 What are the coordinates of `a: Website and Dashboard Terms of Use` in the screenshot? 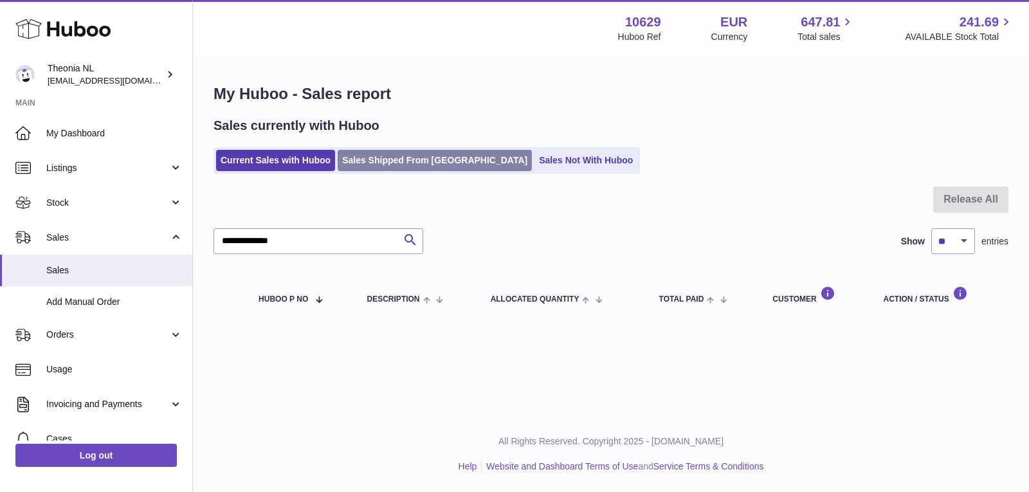 It's located at (562, 466).